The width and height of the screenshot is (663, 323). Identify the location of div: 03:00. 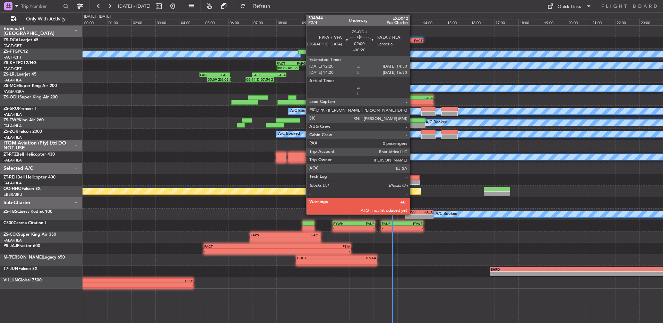
(167, 22).